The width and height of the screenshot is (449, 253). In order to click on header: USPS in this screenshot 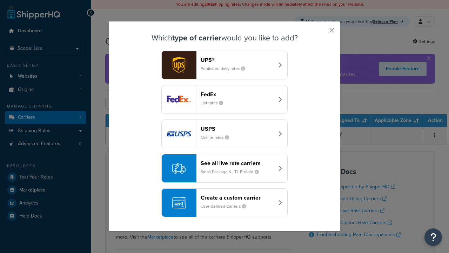, I will do `click(237, 128)`.